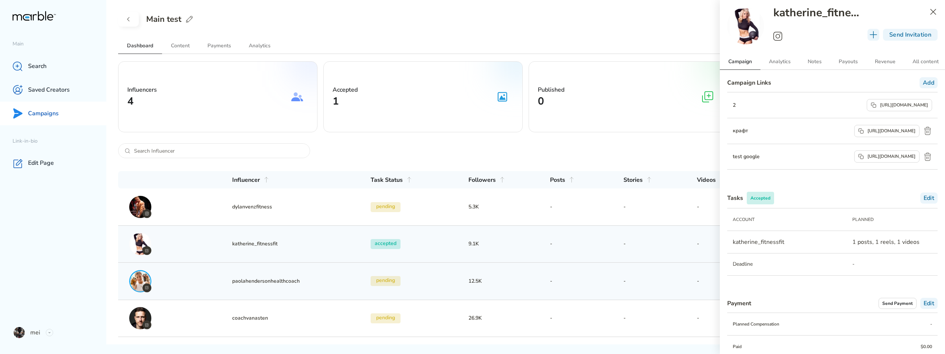 The image size is (945, 354). I want to click on p: dylanvenzfitness, so click(252, 207).